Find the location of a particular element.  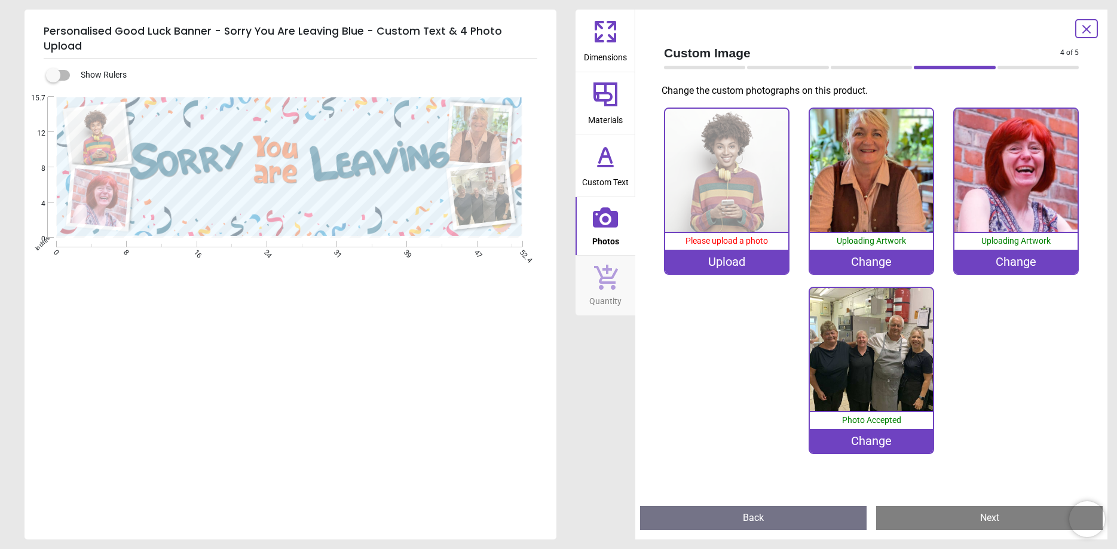

span: 39 is located at coordinates (405, 252).